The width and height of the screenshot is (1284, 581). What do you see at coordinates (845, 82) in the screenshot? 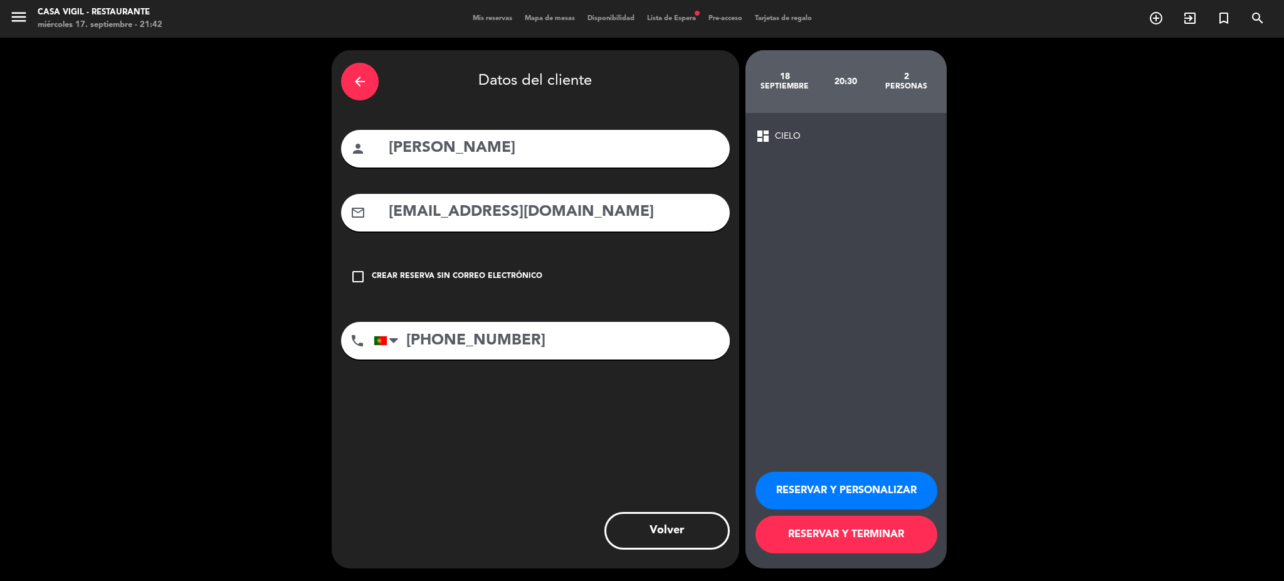
I see `div: 20:30` at bounding box center [845, 82].